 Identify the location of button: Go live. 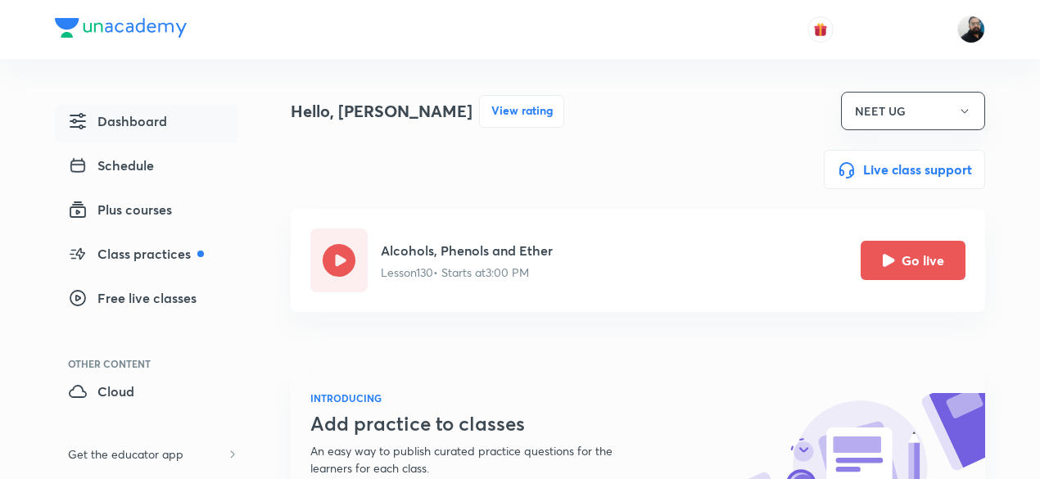
(913, 260).